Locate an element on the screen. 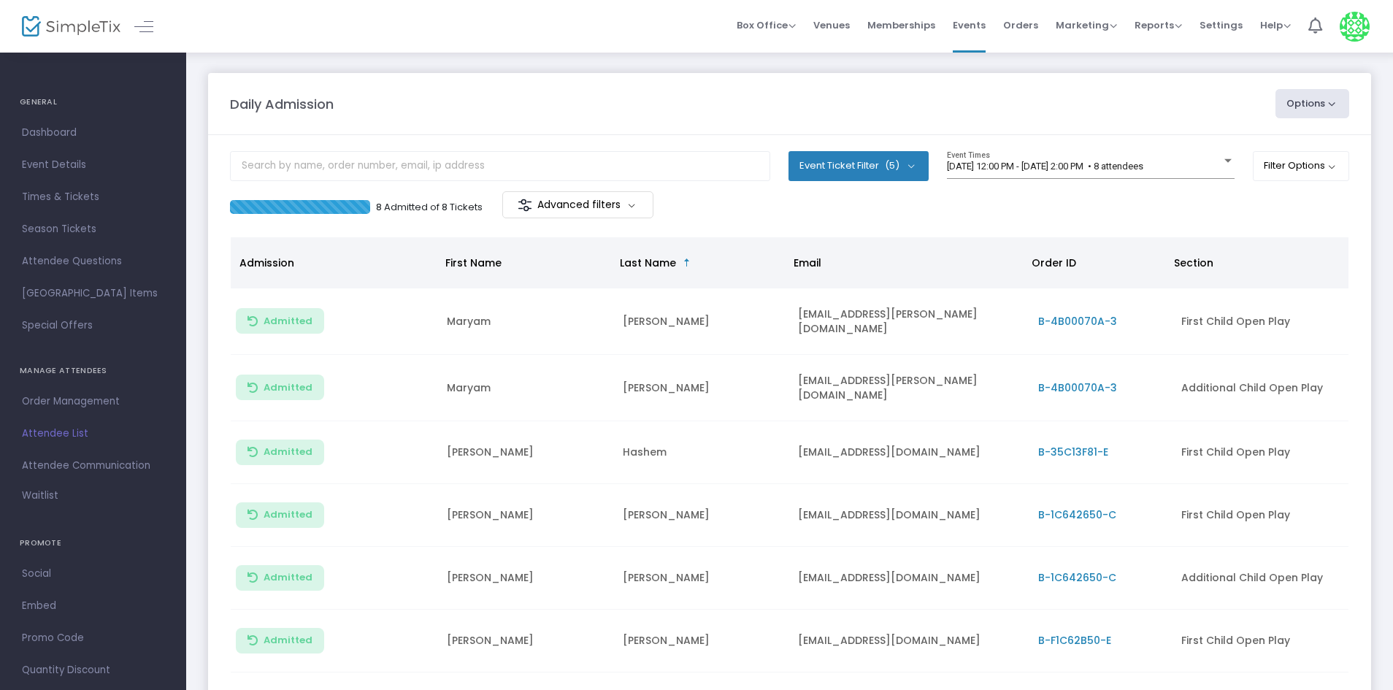  h4: PROMOTE is located at coordinates (93, 543).